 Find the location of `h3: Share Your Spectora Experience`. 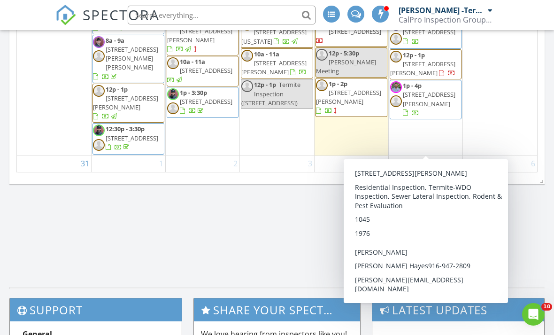

h3: Share Your Spectora Experience is located at coordinates (277, 309).